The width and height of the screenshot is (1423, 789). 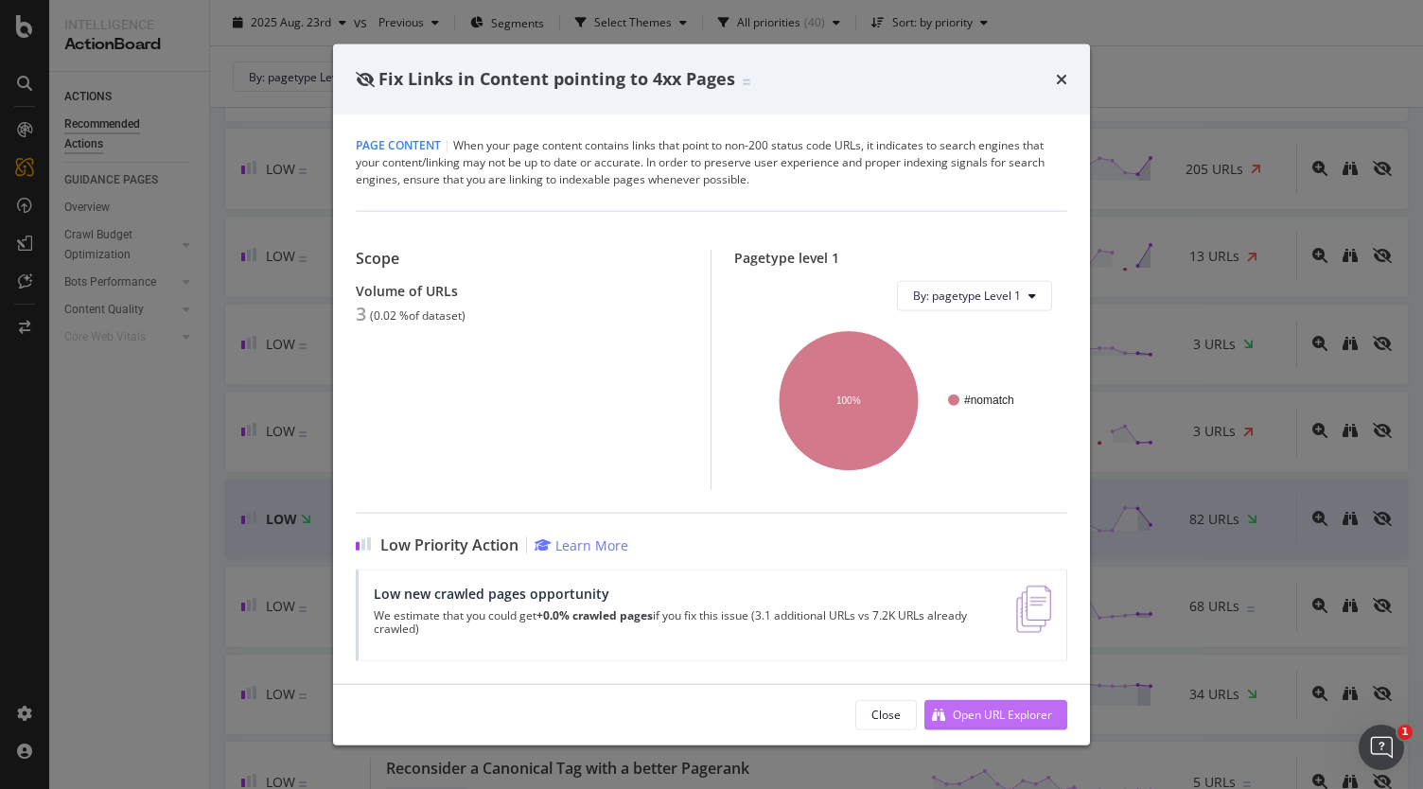 I want to click on p: We estimate that you could get if you fix this issue (3.1 additional URLs vs 7.2K URLs already cr..., so click(x=683, y=621).